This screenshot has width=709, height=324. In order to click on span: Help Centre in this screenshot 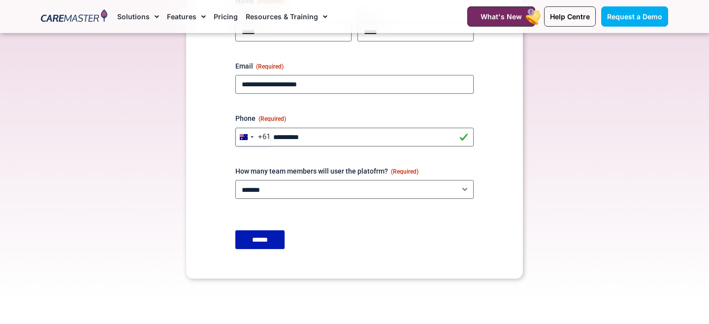, I will do `click(570, 16)`.